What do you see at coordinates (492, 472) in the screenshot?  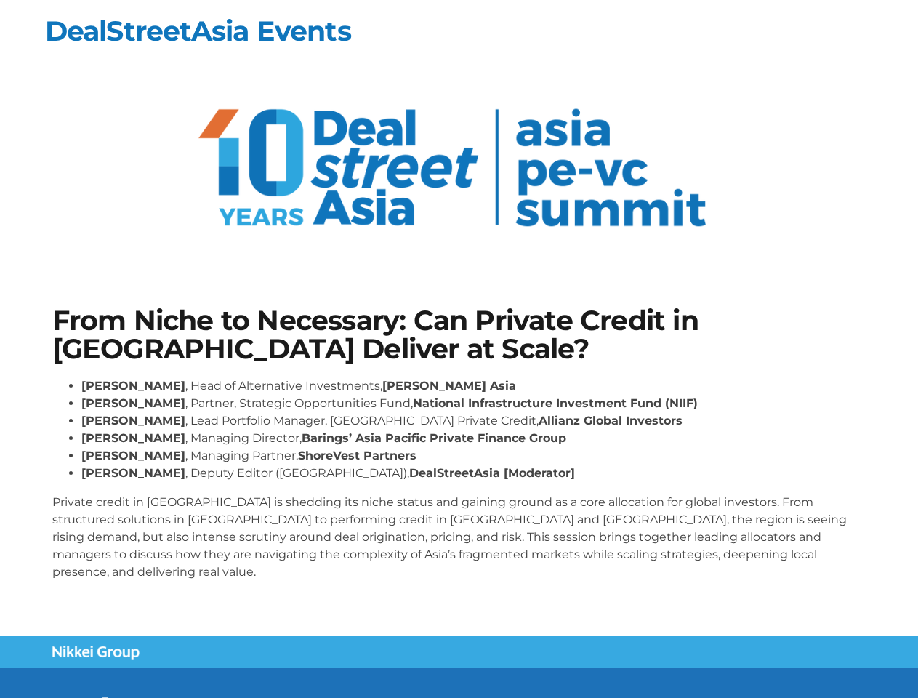 I see `strong: DealStreetAsia [Moderator]` at bounding box center [492, 472].